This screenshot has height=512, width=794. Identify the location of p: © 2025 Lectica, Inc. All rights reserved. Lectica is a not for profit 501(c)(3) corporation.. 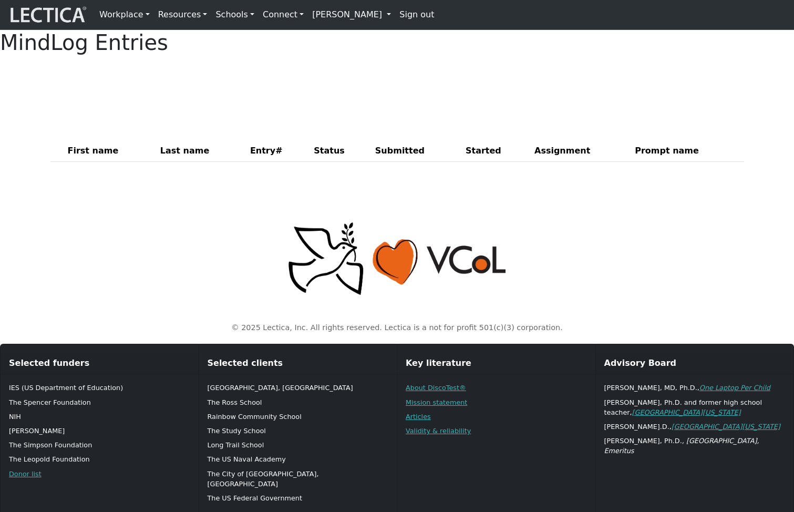
(397, 328).